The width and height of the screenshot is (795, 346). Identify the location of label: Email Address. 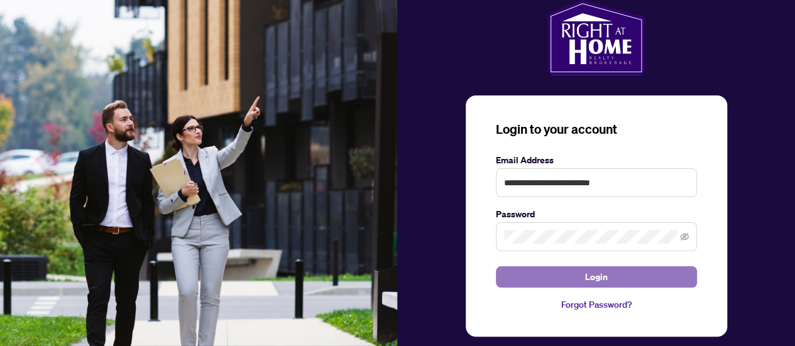
(596, 160).